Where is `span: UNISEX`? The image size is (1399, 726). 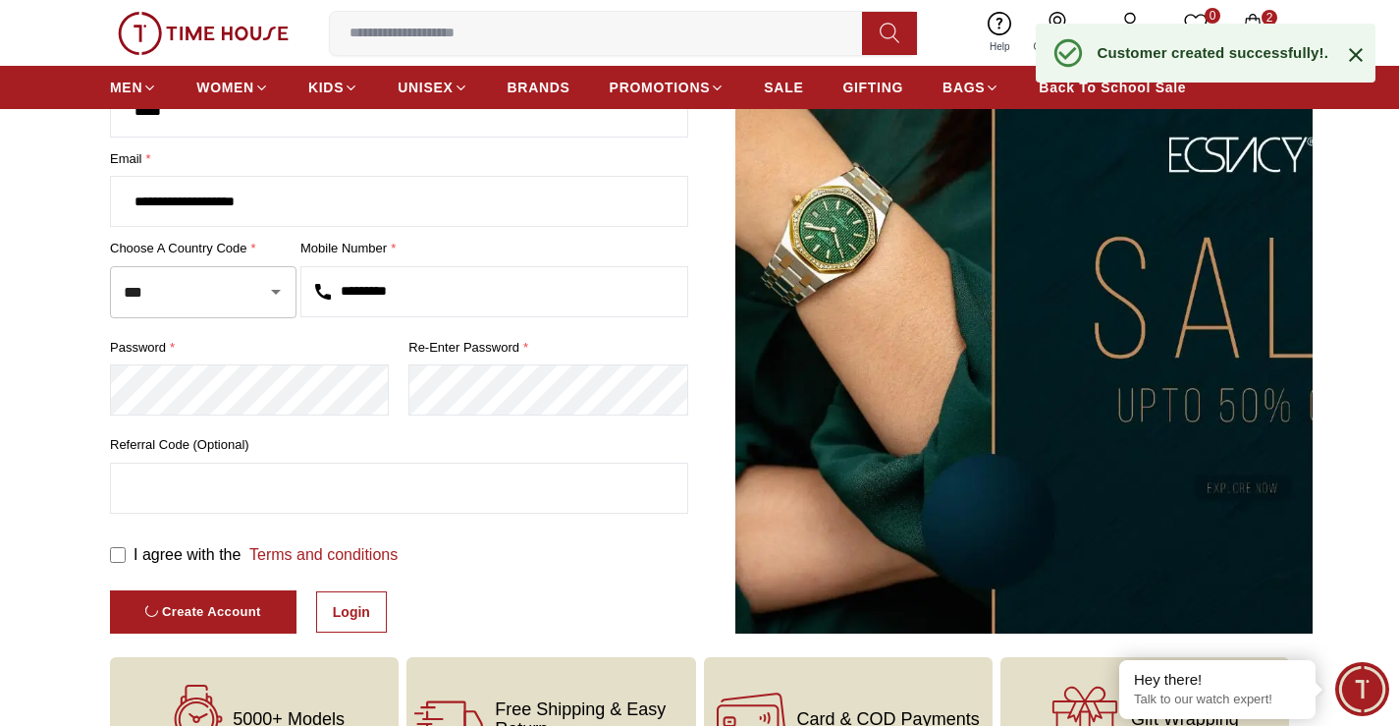 span: UNISEX is located at coordinates (425, 87).